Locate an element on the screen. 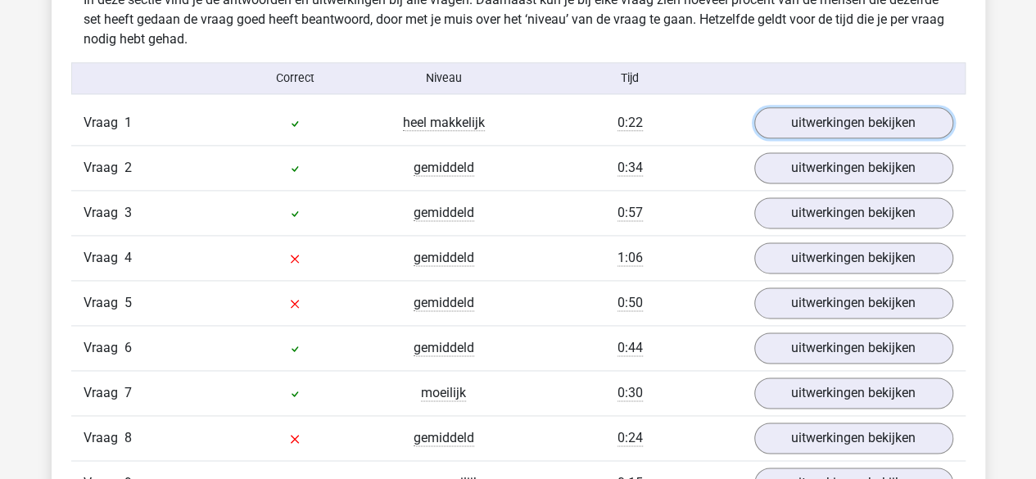  span: 0:44 is located at coordinates (630, 348).